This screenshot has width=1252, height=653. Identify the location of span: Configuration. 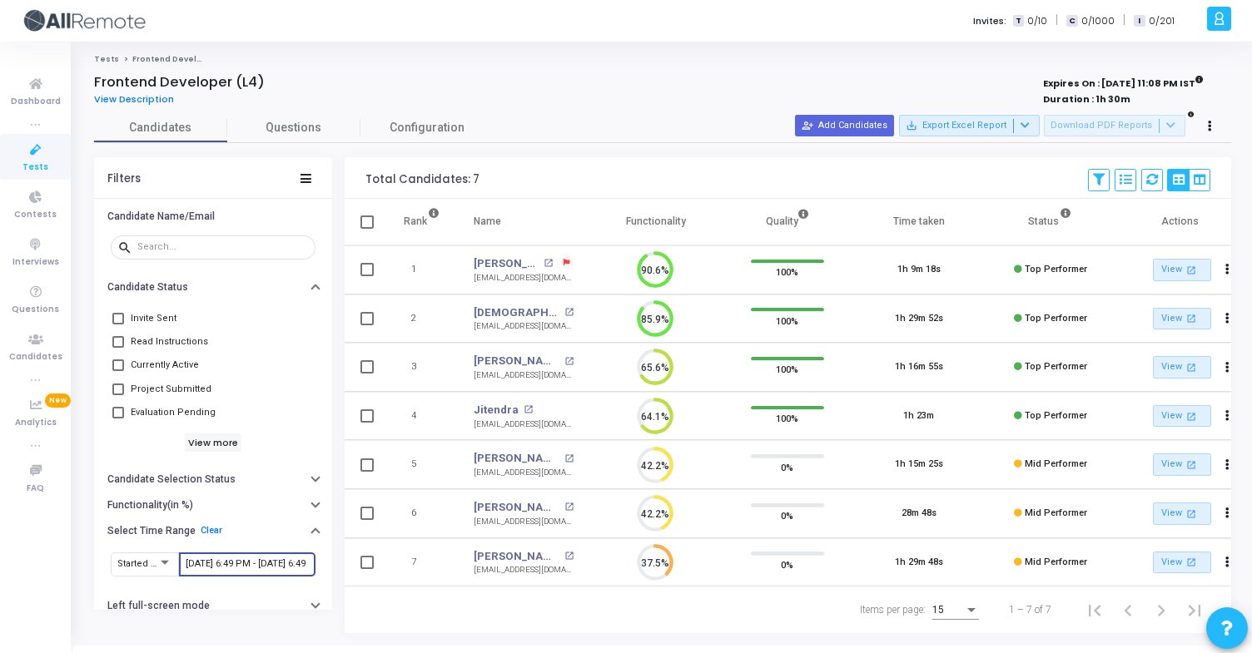
(427, 127).